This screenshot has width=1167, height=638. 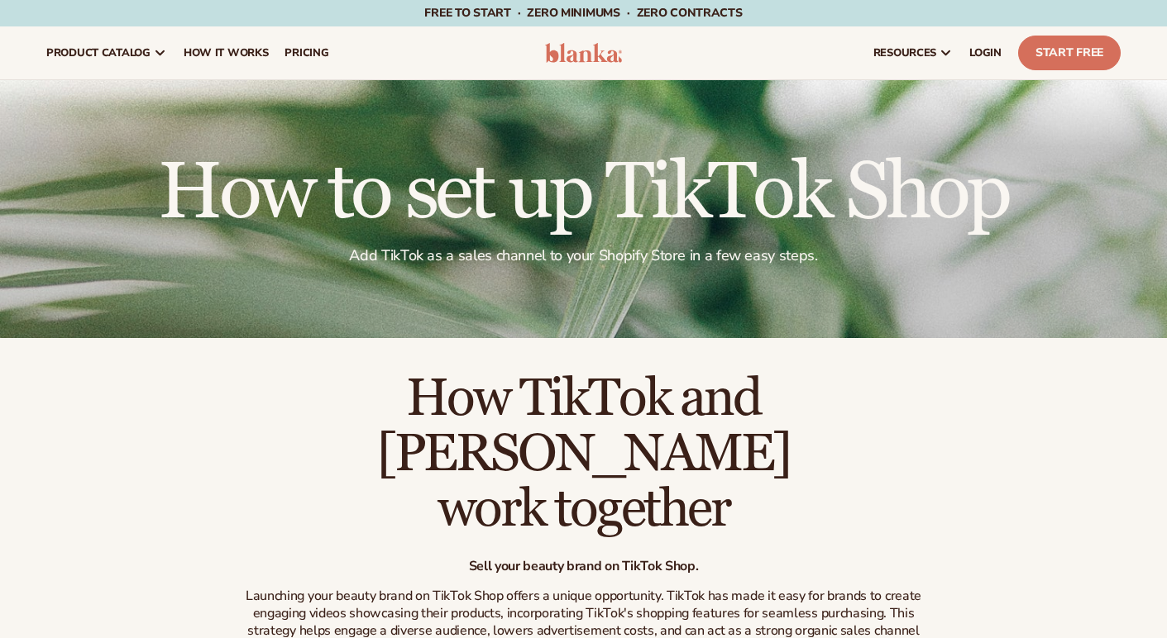 What do you see at coordinates (98, 53) in the screenshot?
I see `span: product catalog` at bounding box center [98, 53].